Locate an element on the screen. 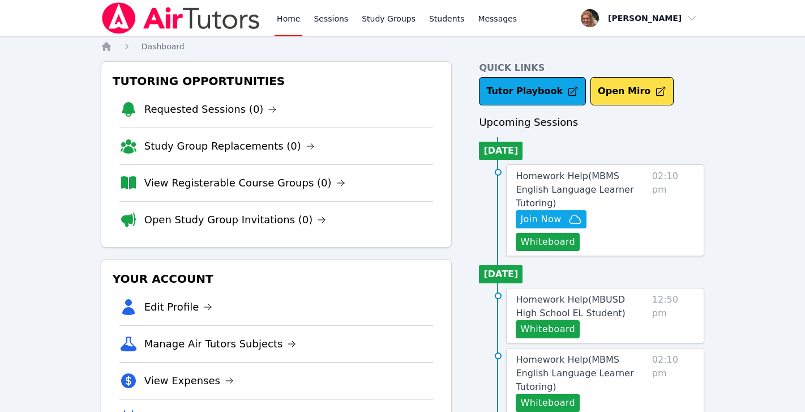  span: 12:50 pm is located at coordinates (673, 315).